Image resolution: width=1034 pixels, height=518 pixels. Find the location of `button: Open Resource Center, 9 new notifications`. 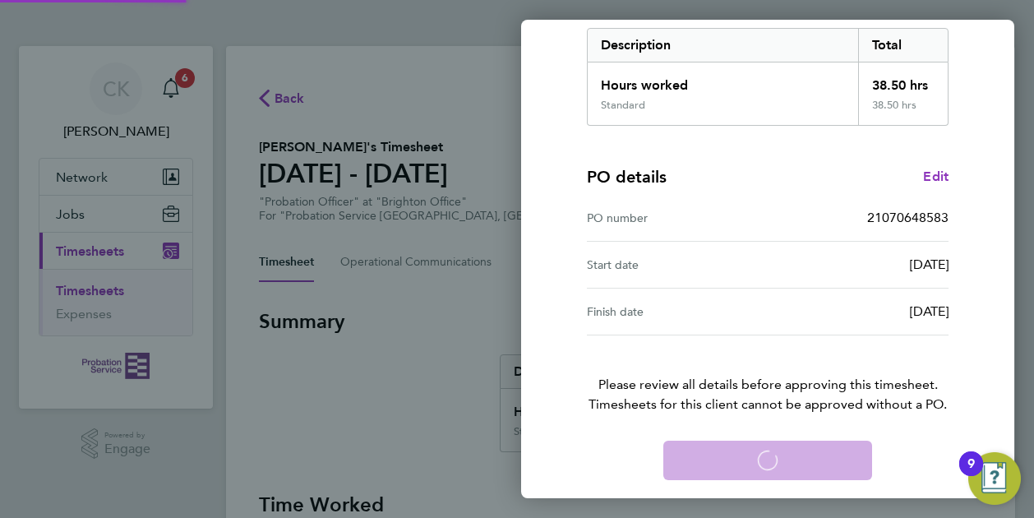

button: Open Resource Center, 9 new notifications is located at coordinates (995, 478).